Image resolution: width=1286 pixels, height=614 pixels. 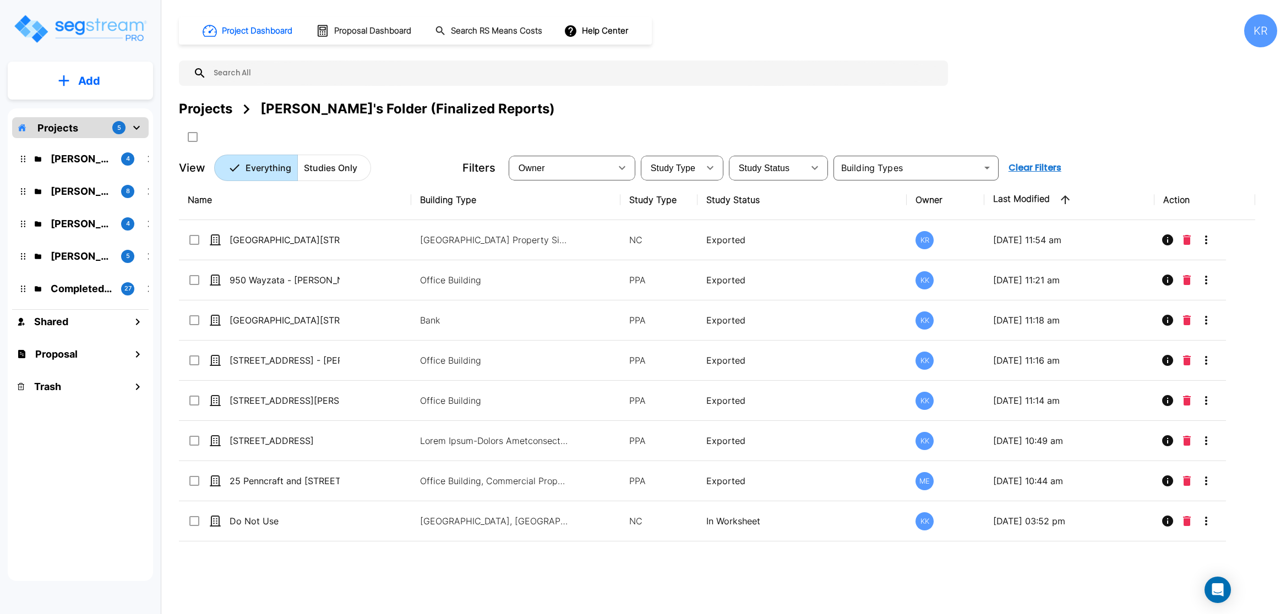 What do you see at coordinates (802, 521) in the screenshot?
I see `p: In Worksheet` at bounding box center [802, 521].